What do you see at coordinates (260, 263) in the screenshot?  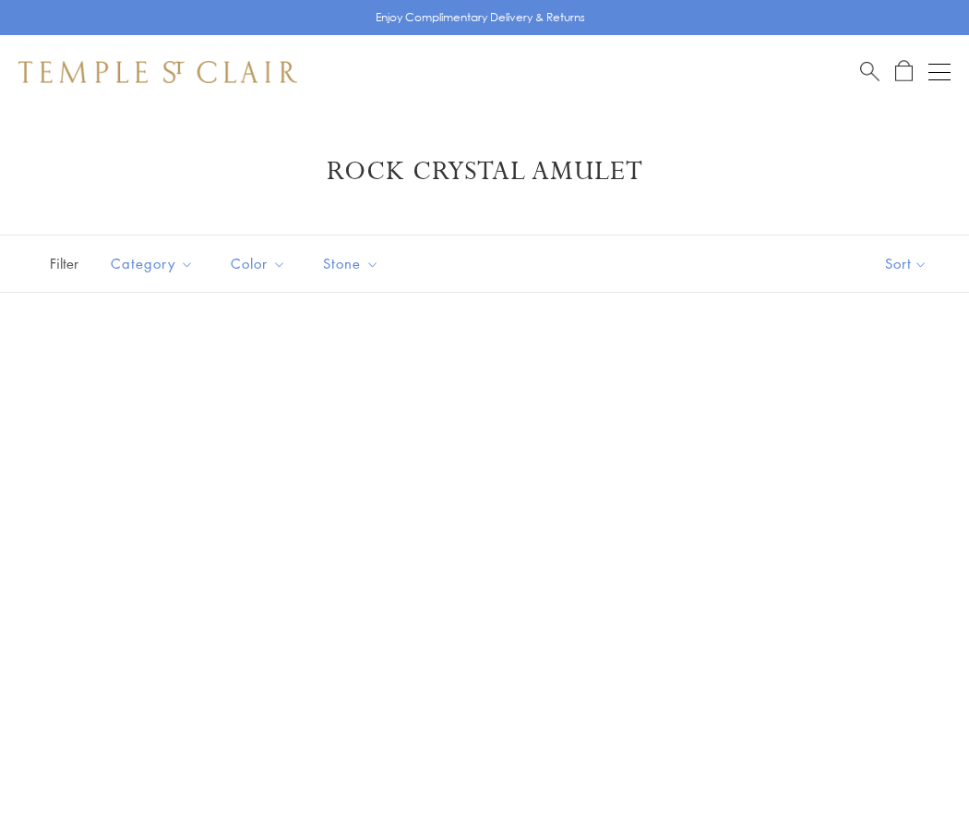 I see `span: Color` at bounding box center [260, 263].